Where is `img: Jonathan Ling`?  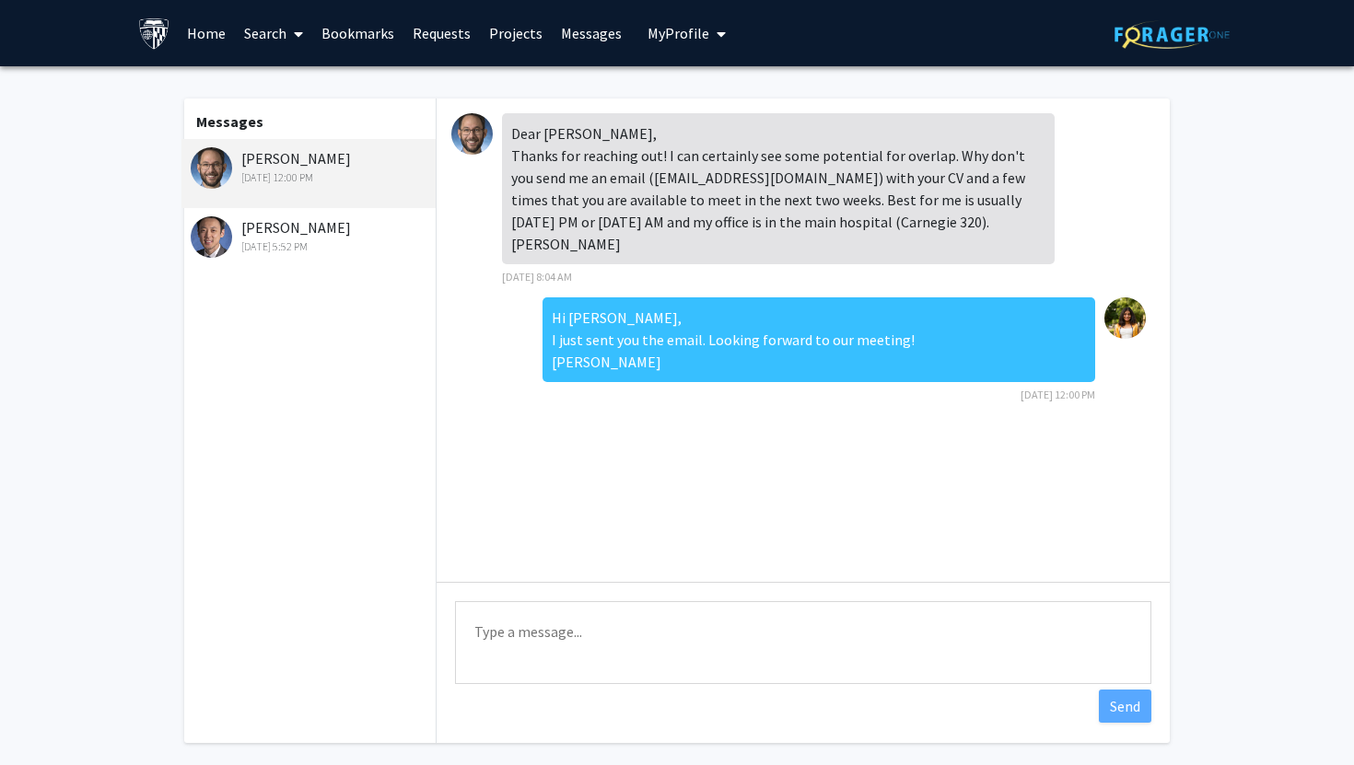 img: Jonathan Ling is located at coordinates (211, 237).